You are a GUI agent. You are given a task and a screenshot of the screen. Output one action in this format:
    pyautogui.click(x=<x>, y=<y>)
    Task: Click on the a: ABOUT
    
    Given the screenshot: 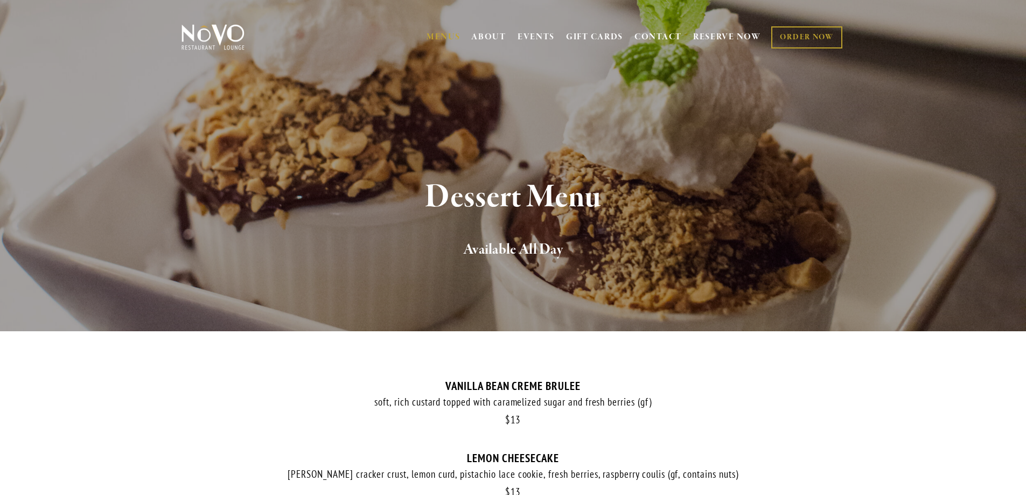 What is the action you would take?
    pyautogui.click(x=488, y=37)
    